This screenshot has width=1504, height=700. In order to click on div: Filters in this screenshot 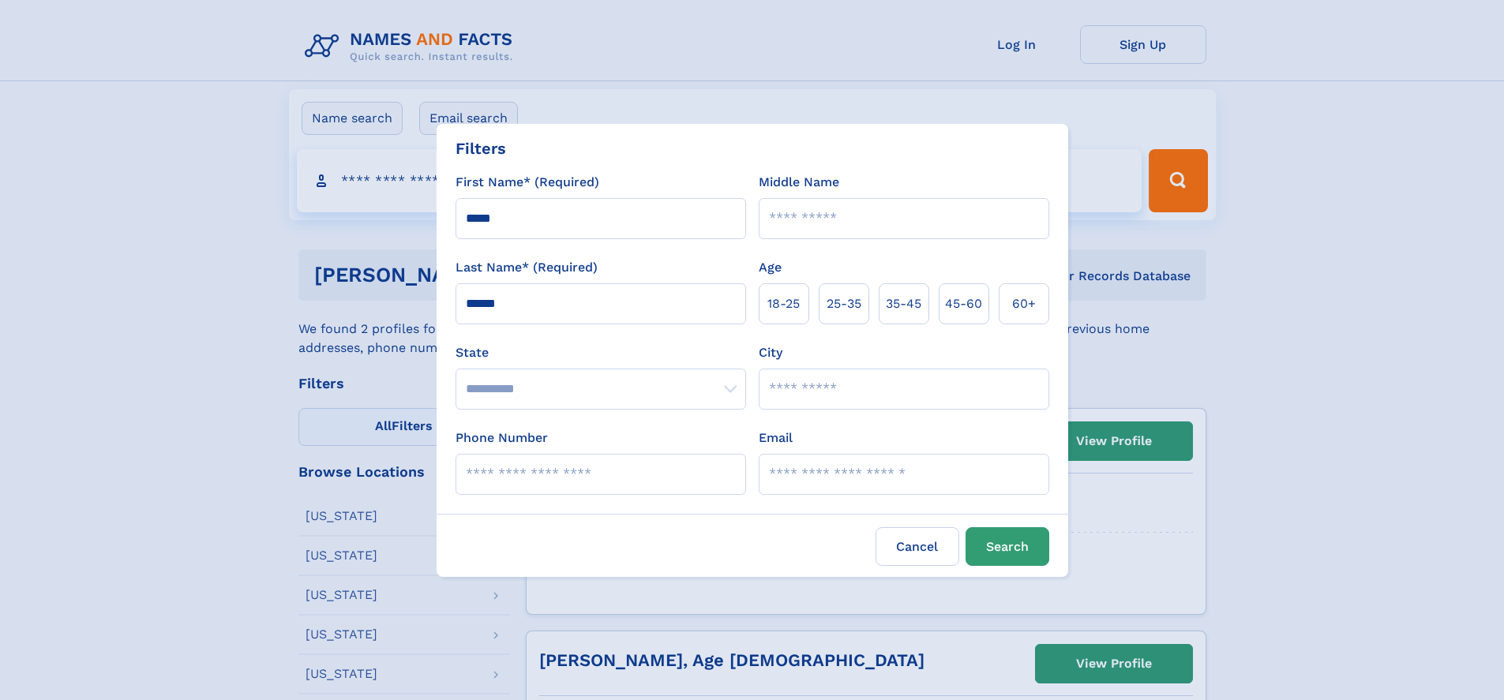, I will do `click(481, 148)`.